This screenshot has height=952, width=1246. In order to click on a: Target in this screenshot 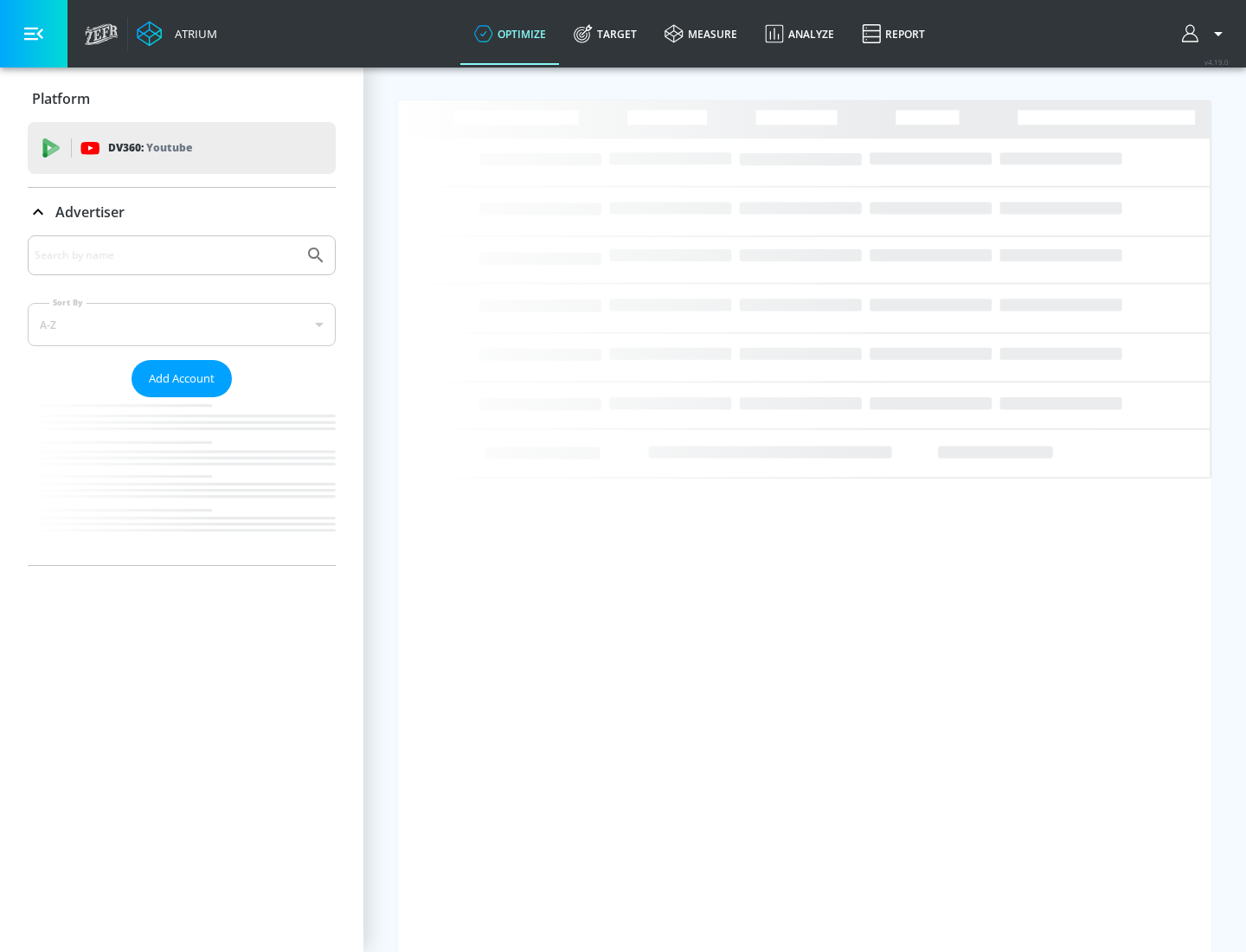, I will do `click(605, 34)`.